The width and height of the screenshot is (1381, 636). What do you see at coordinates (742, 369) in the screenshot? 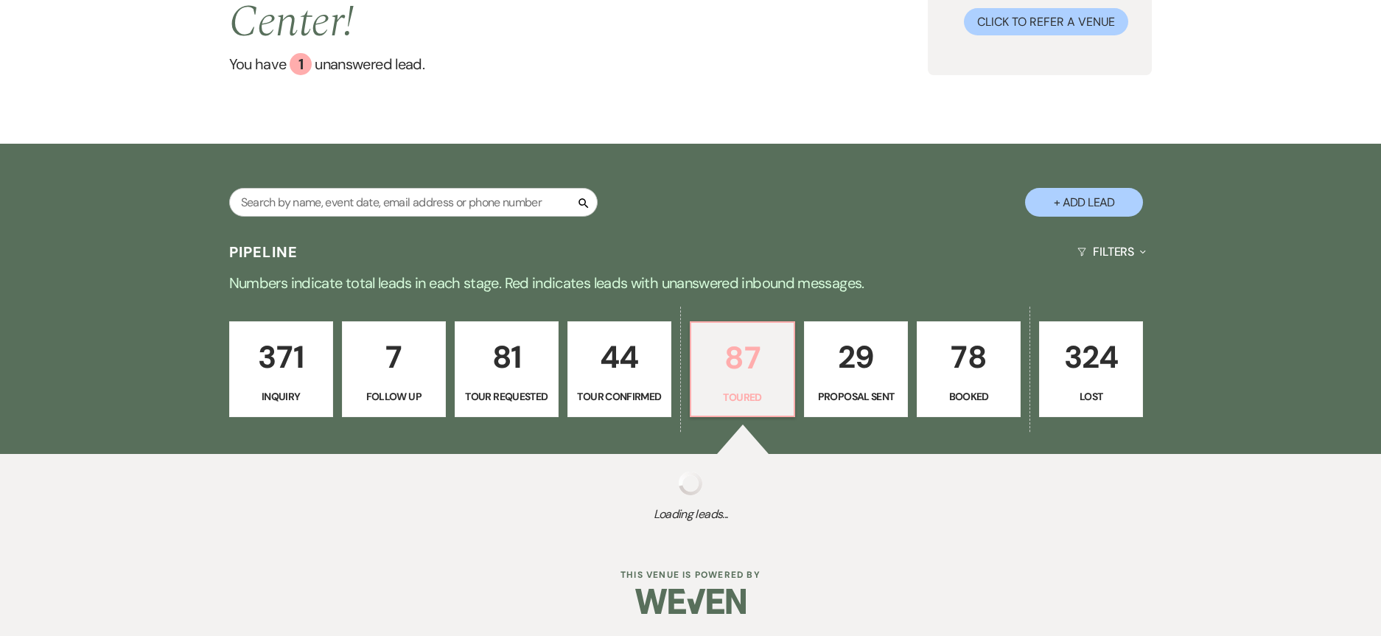
I see `a: 87Toured` at bounding box center [742, 369].